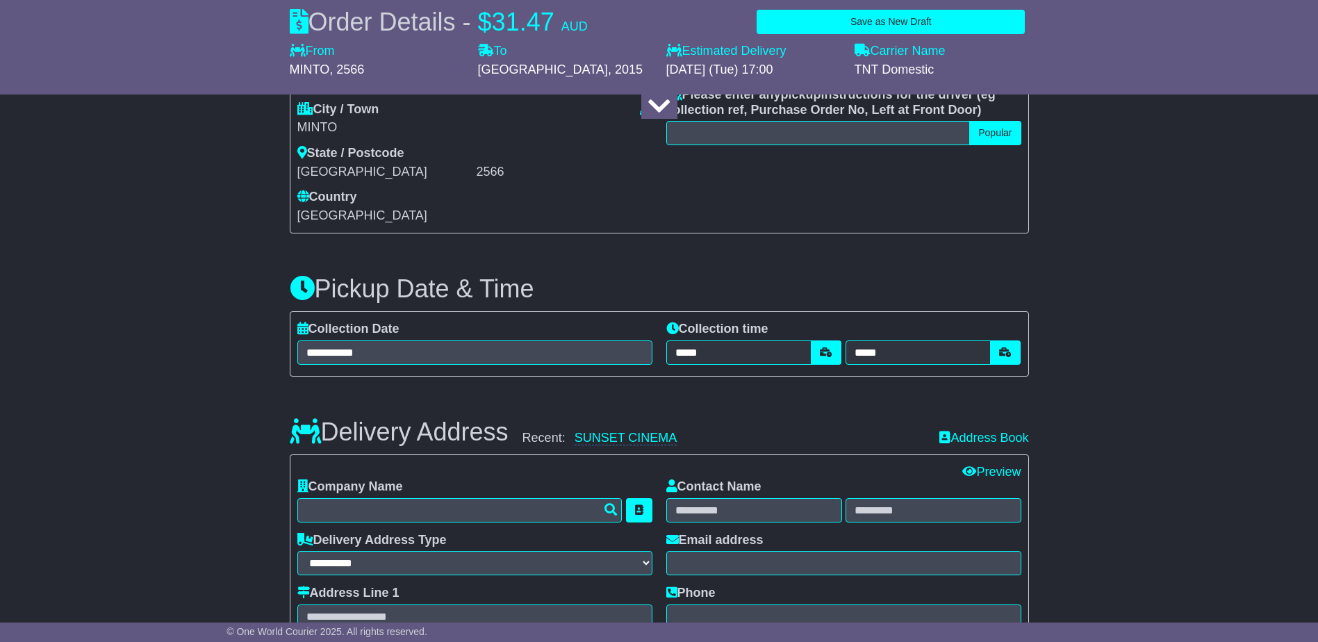 This screenshot has width=1318, height=642. What do you see at coordinates (995, 133) in the screenshot?
I see `button: Popular` at bounding box center [995, 133].